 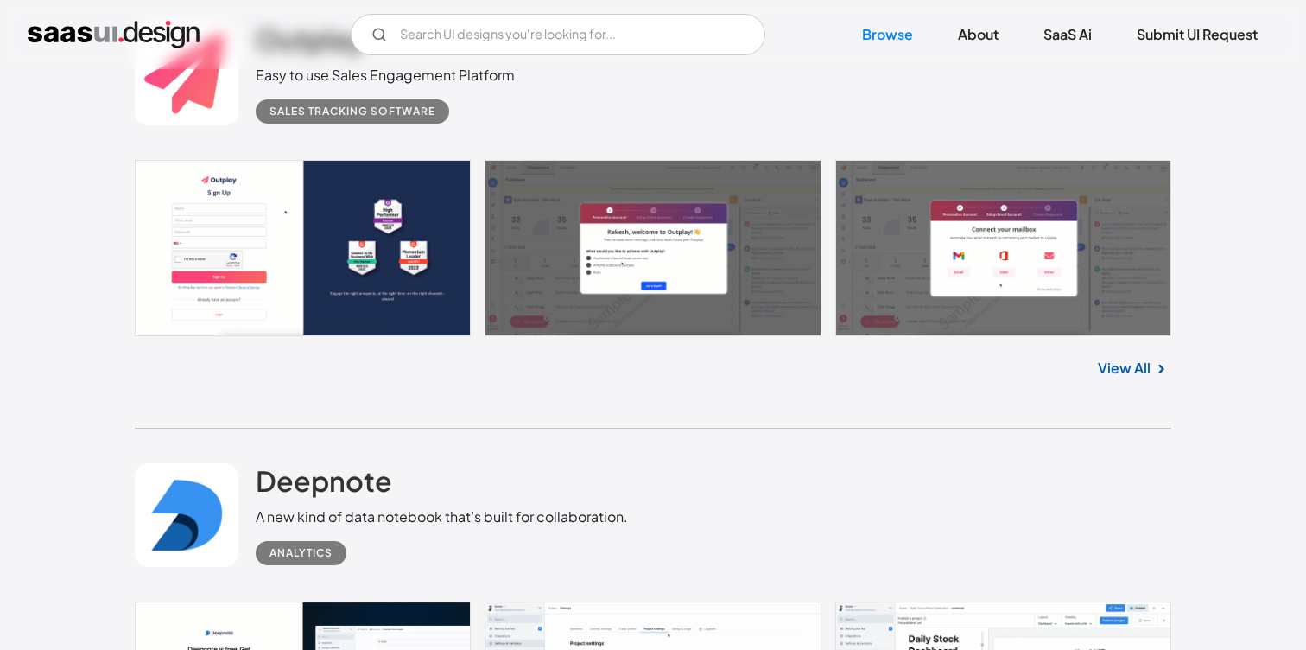 I want to click on a: SaaS Ai, so click(x=1068, y=35).